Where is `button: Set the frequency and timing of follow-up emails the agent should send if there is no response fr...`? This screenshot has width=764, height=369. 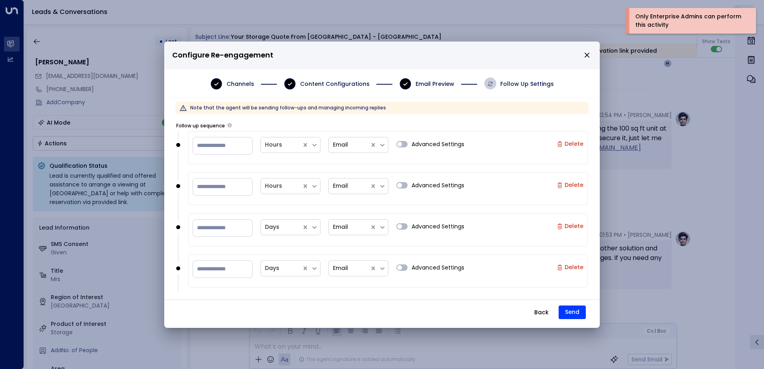
button: Set the frequency and timing of follow-up emails the agent should send if there is no response fr... is located at coordinates (230, 125).